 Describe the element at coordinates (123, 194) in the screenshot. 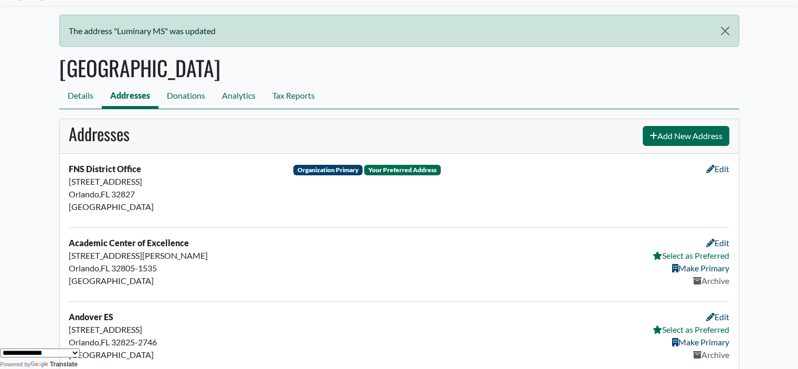

I see `span: 32827` at that location.